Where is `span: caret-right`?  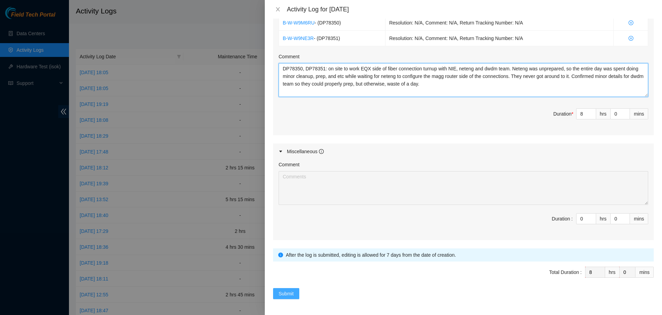
span: caret-right is located at coordinates (281, 151).